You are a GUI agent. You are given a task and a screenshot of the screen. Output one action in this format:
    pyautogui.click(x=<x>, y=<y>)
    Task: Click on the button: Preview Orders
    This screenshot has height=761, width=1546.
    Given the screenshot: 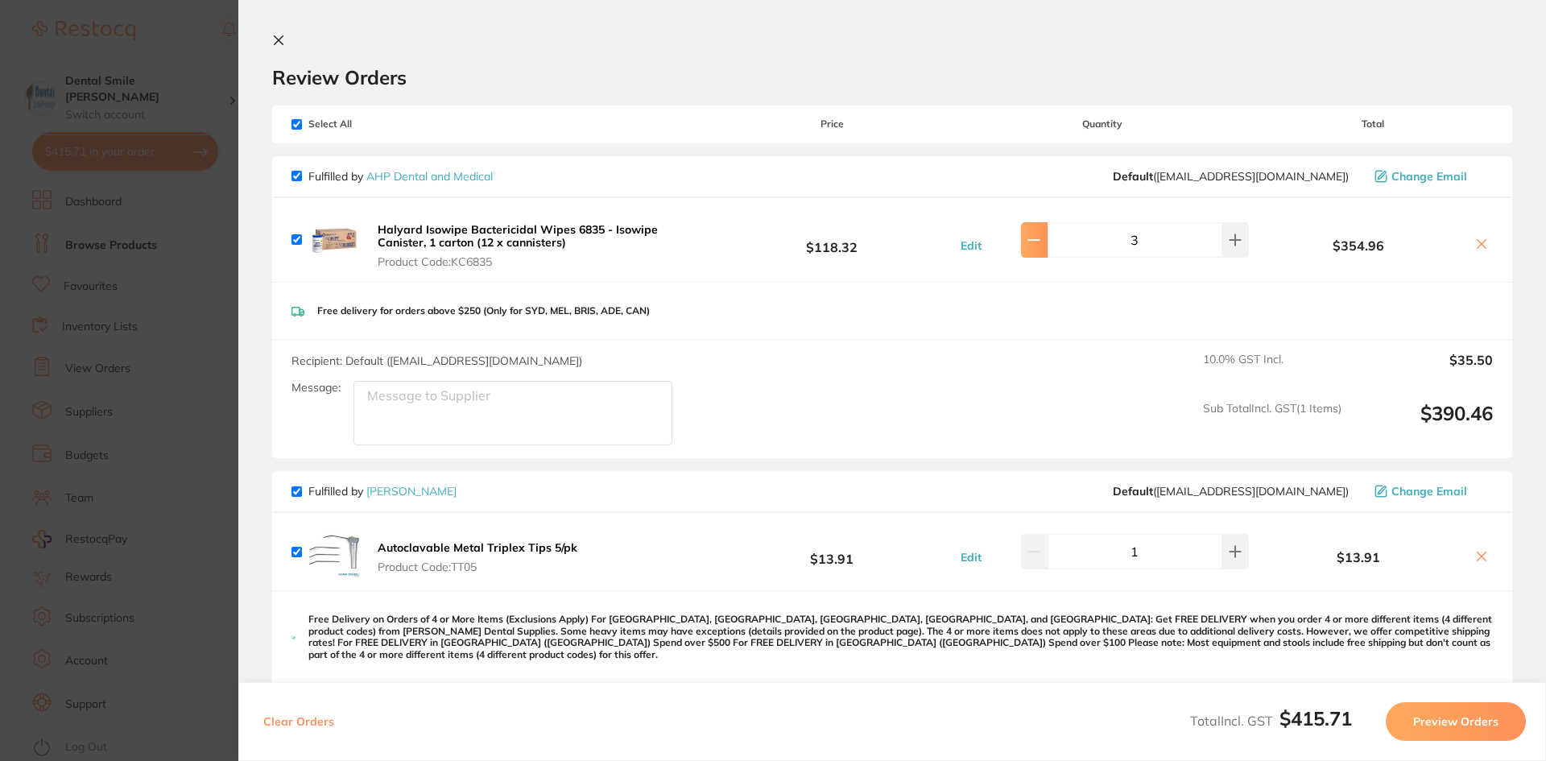 What is the action you would take?
    pyautogui.click(x=1456, y=721)
    